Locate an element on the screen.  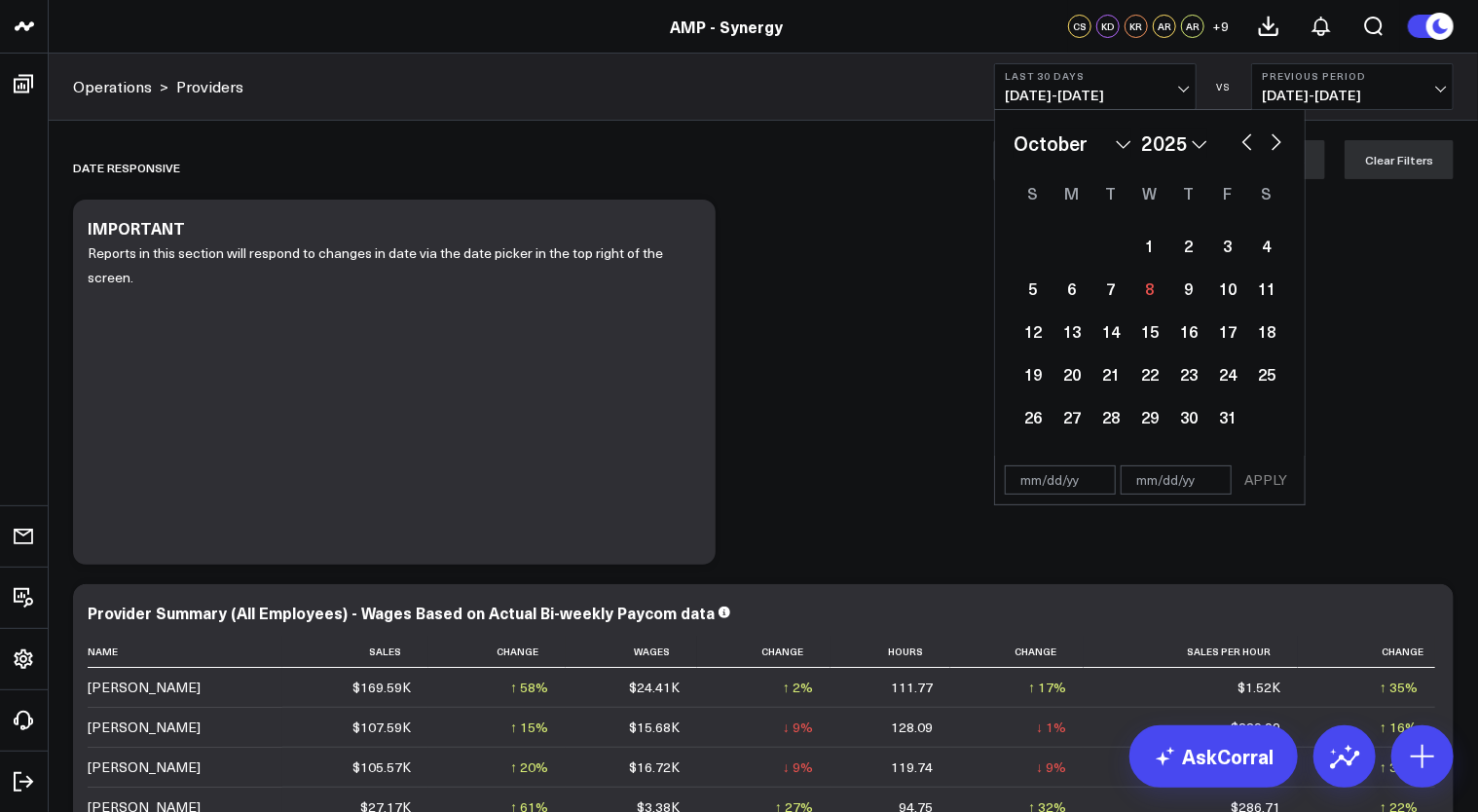
div: $16.72K is located at coordinates (654, 767).